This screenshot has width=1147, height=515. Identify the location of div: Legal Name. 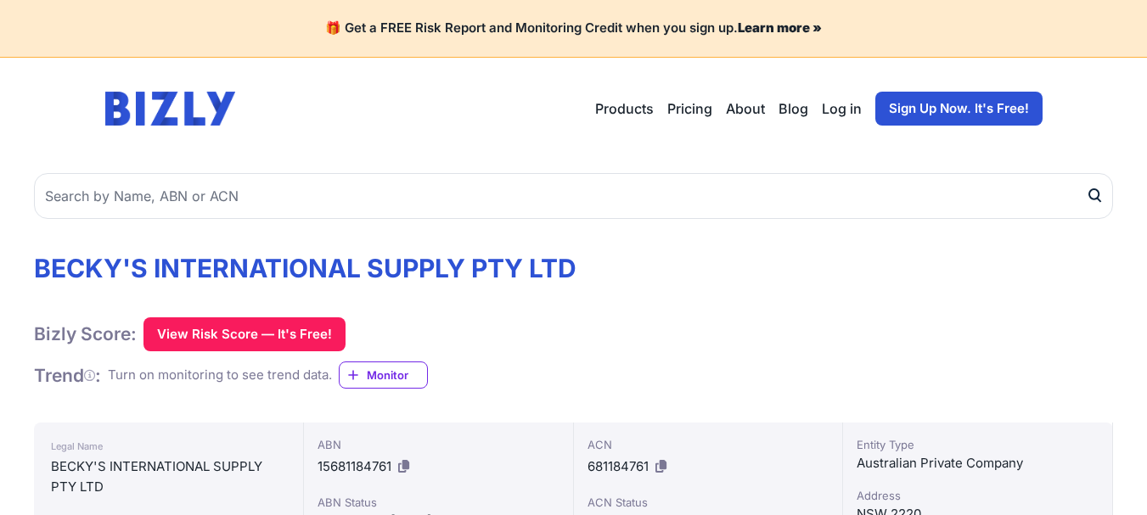
(168, 446).